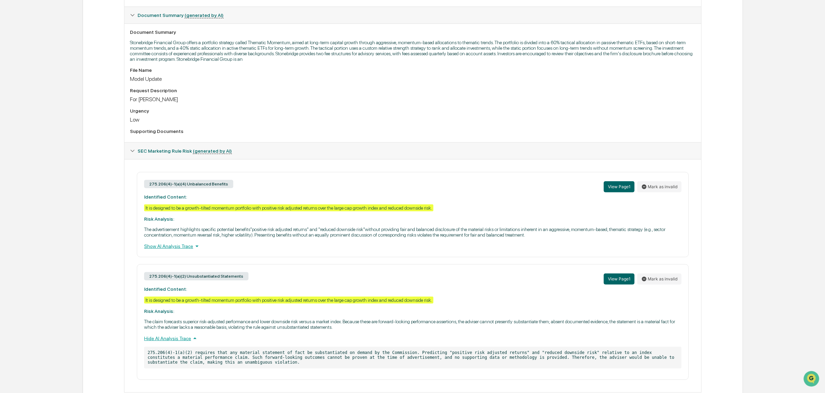 The width and height of the screenshot is (825, 393). What do you see at coordinates (55, 63) in the screenshot?
I see `div: We're available if you need us!` at bounding box center [55, 63].